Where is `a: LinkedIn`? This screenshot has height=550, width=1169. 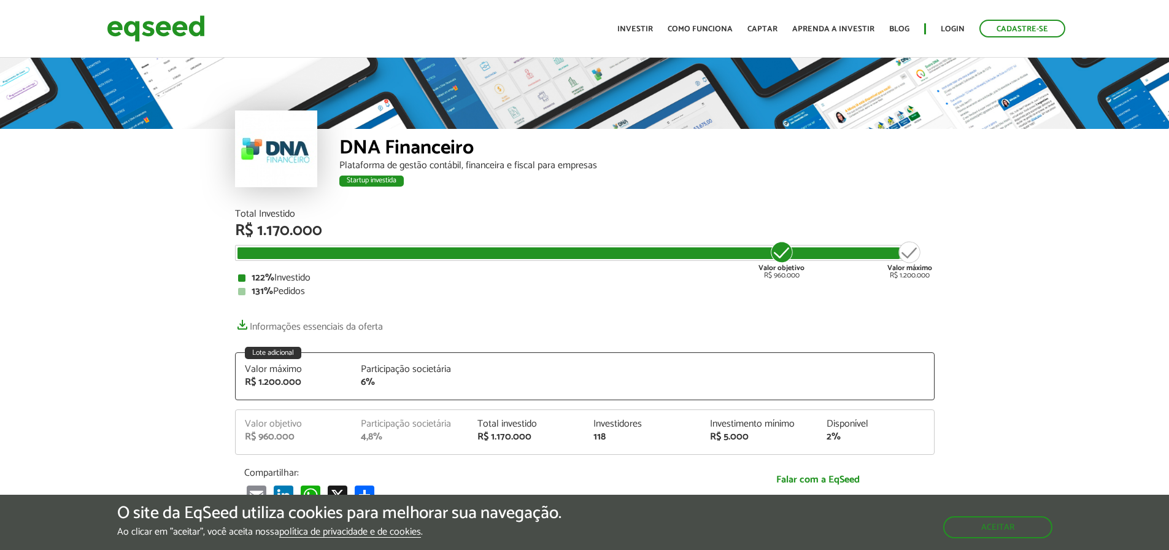
a: LinkedIn is located at coordinates (284, 495).